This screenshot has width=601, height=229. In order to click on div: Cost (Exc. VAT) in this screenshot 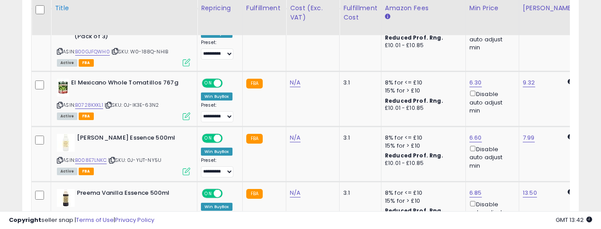, I will do `click(313, 13)`.